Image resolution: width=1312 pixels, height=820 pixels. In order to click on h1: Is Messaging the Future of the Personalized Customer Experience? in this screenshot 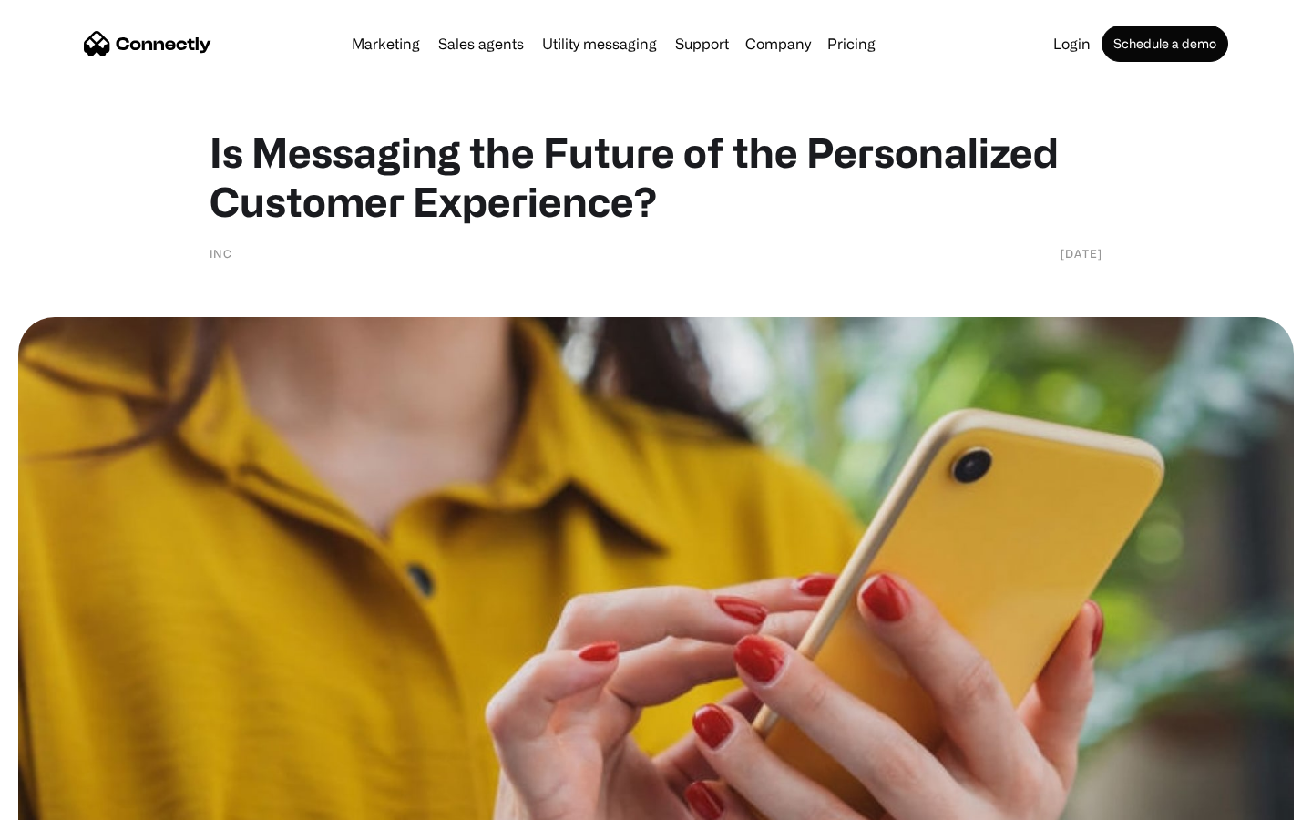, I will do `click(656, 177)`.